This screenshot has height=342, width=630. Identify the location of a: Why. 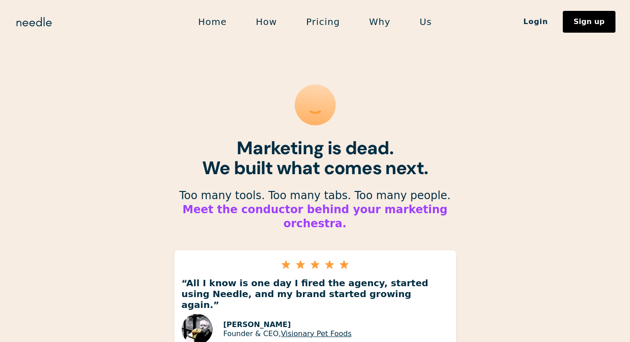
(379, 22).